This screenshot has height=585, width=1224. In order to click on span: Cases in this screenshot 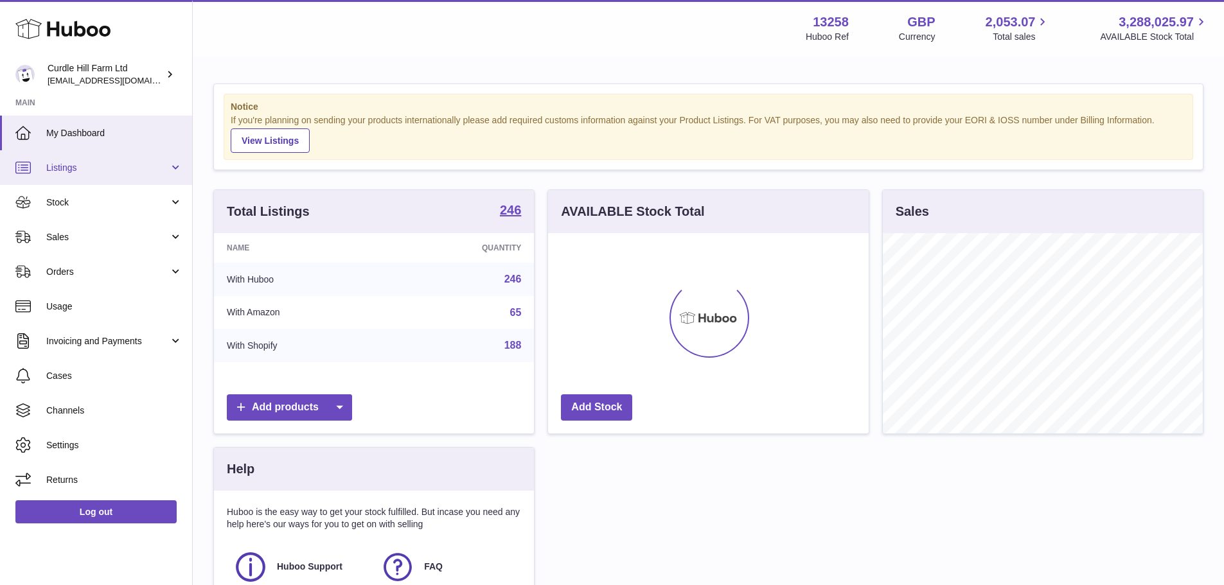, I will do `click(114, 376)`.